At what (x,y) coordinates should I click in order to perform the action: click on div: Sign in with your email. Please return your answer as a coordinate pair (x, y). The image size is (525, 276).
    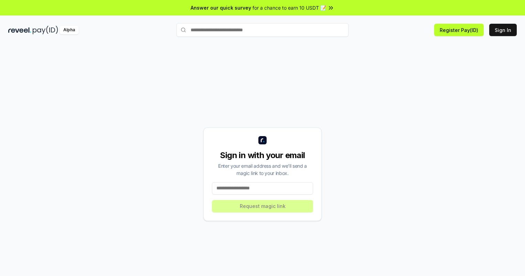
    Looking at the image, I should click on (263, 156).